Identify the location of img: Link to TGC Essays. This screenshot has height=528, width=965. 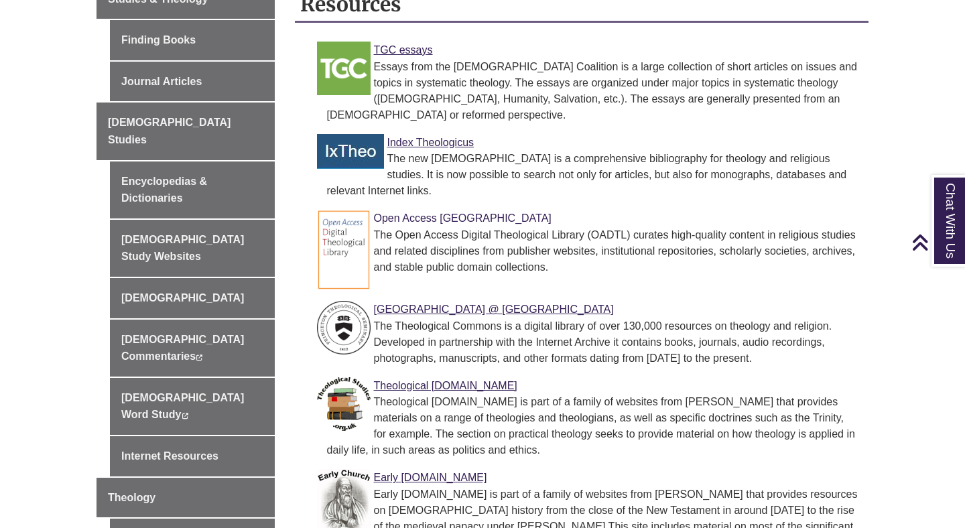
(344, 68).